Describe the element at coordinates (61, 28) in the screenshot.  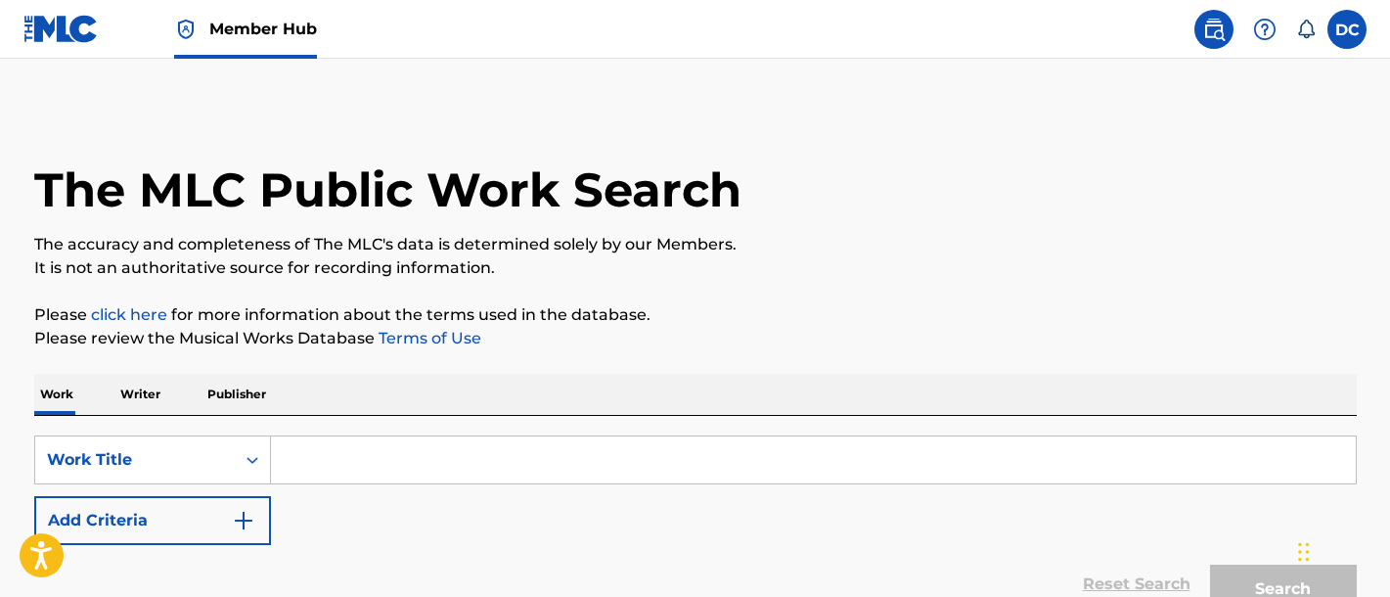
I see `img: MLC Logo` at that location.